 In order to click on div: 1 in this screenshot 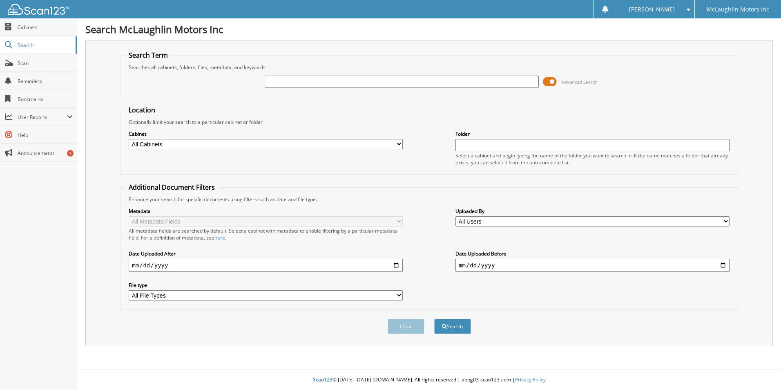, I will do `click(70, 153)`.